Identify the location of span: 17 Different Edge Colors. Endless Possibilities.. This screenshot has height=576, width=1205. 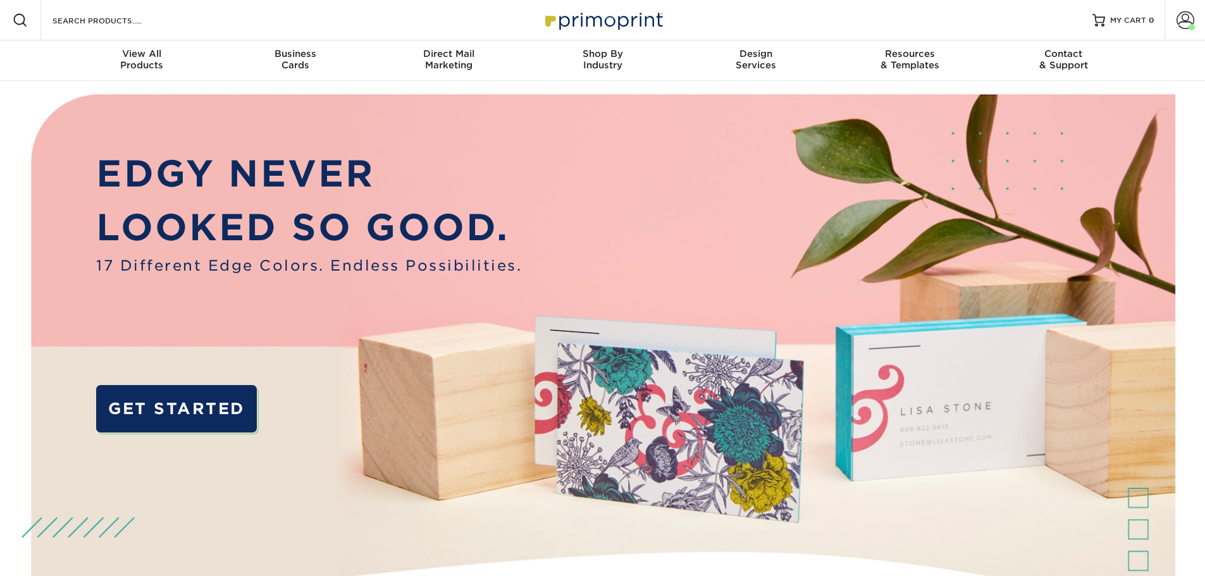
(309, 266).